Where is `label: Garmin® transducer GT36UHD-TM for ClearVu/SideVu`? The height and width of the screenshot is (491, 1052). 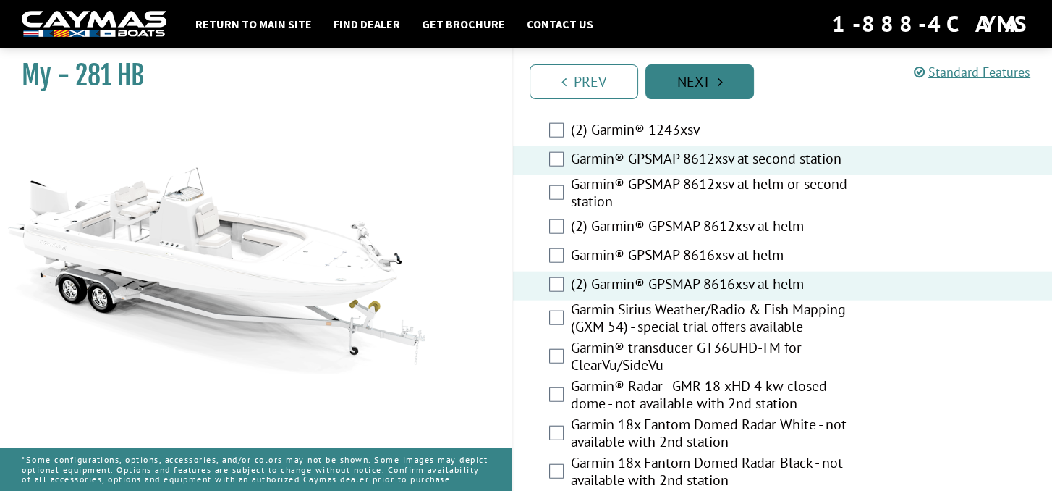 label: Garmin® transducer GT36UHD-TM for ClearVu/SideVu is located at coordinates (715, 357).